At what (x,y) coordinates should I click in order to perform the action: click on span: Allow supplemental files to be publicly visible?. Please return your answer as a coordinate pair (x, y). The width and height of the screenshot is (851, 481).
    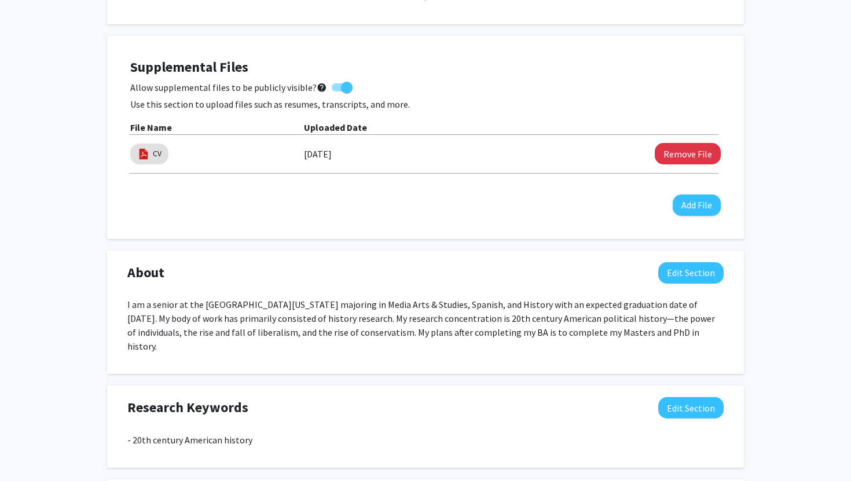
    Looking at the image, I should click on (229, 87).